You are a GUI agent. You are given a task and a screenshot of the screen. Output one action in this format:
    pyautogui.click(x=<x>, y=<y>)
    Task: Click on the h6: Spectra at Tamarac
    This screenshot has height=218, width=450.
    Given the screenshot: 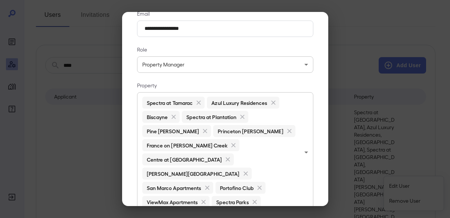 What is the action you would take?
    pyautogui.click(x=170, y=103)
    